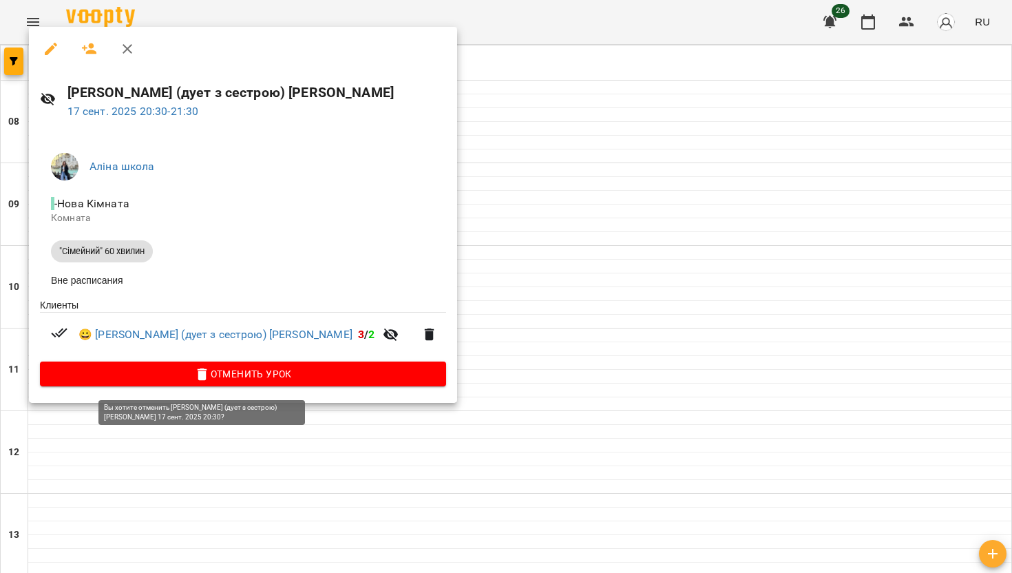 The height and width of the screenshot is (573, 1012). I want to click on button: Отменить Урок, so click(243, 374).